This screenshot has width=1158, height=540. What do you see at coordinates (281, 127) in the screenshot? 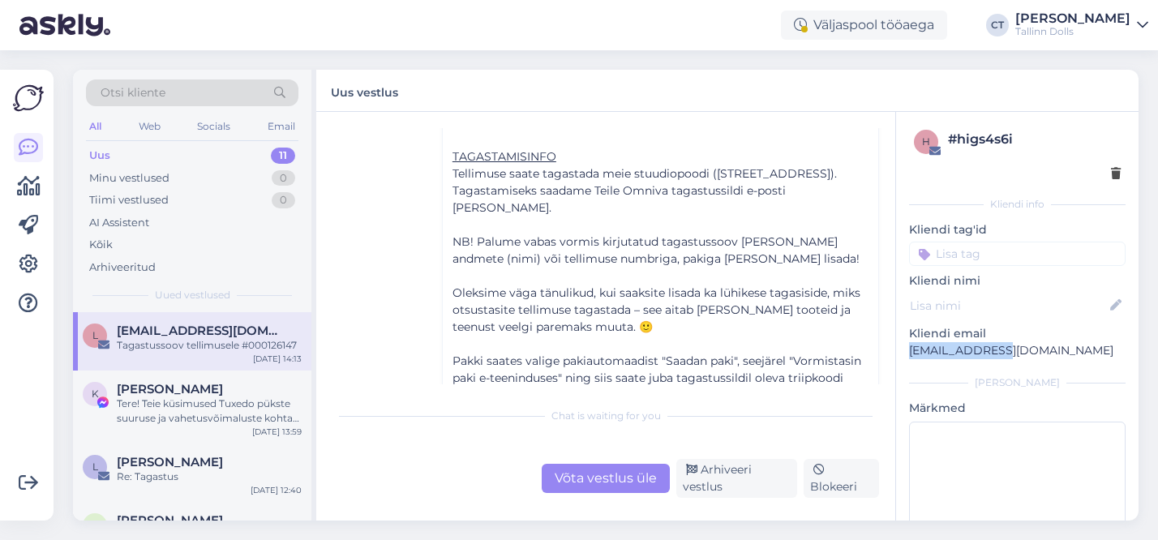
I see `div: Email` at bounding box center [281, 127].